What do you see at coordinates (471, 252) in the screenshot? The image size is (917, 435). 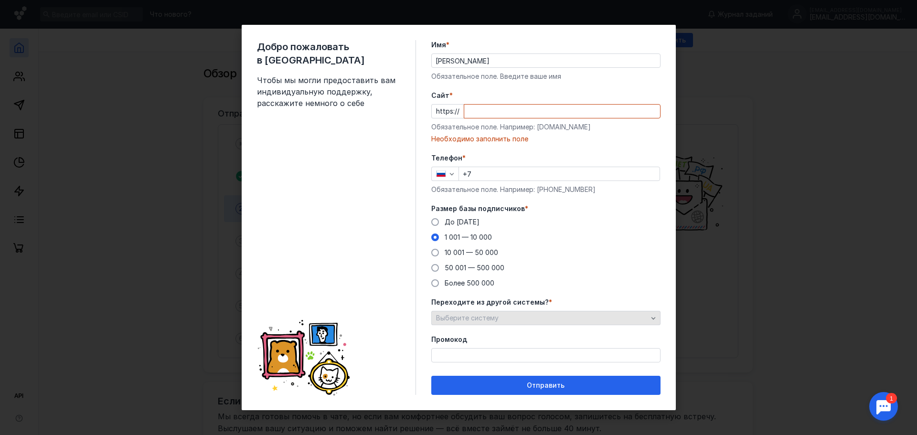 I see `span: 10 001 — 50 000` at bounding box center [471, 252].